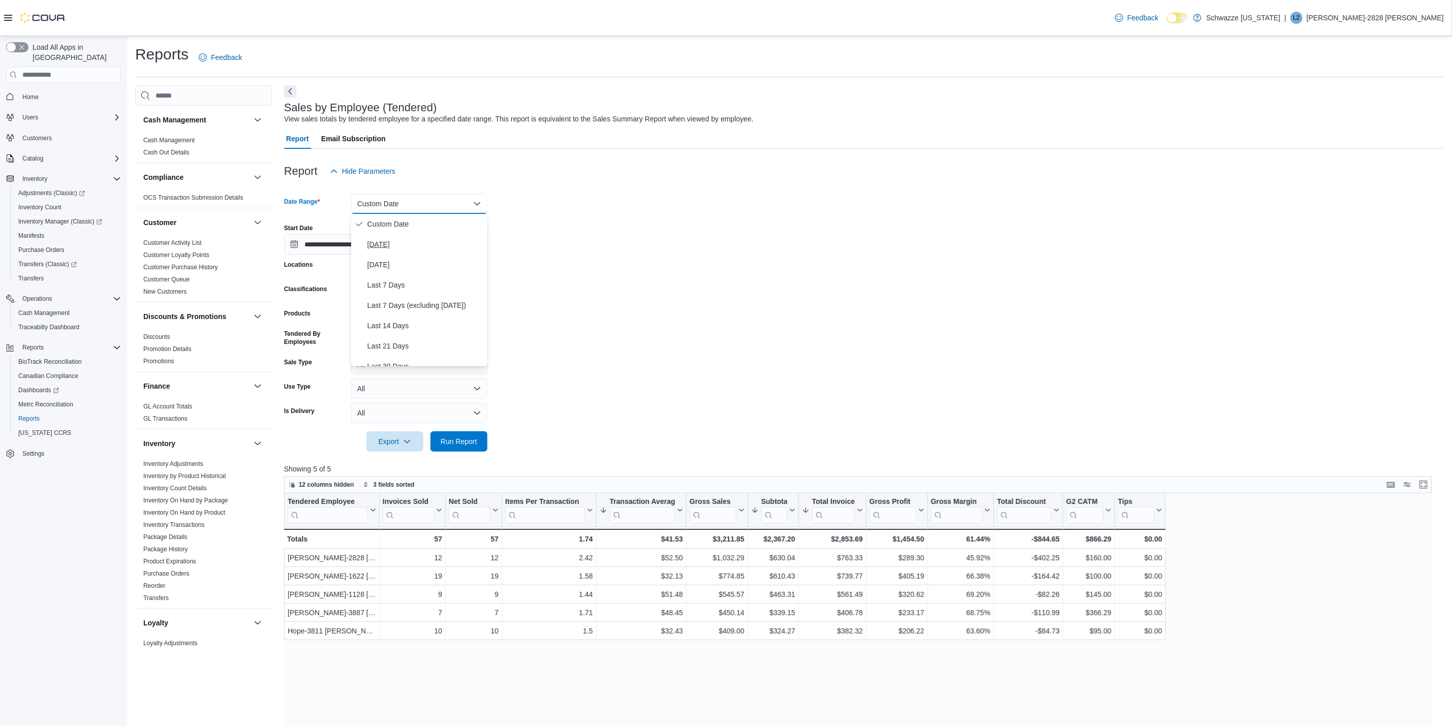 This screenshot has height=726, width=1452. Describe the element at coordinates (170, 643) in the screenshot. I see `a: Loyalty Adjustments` at that location.